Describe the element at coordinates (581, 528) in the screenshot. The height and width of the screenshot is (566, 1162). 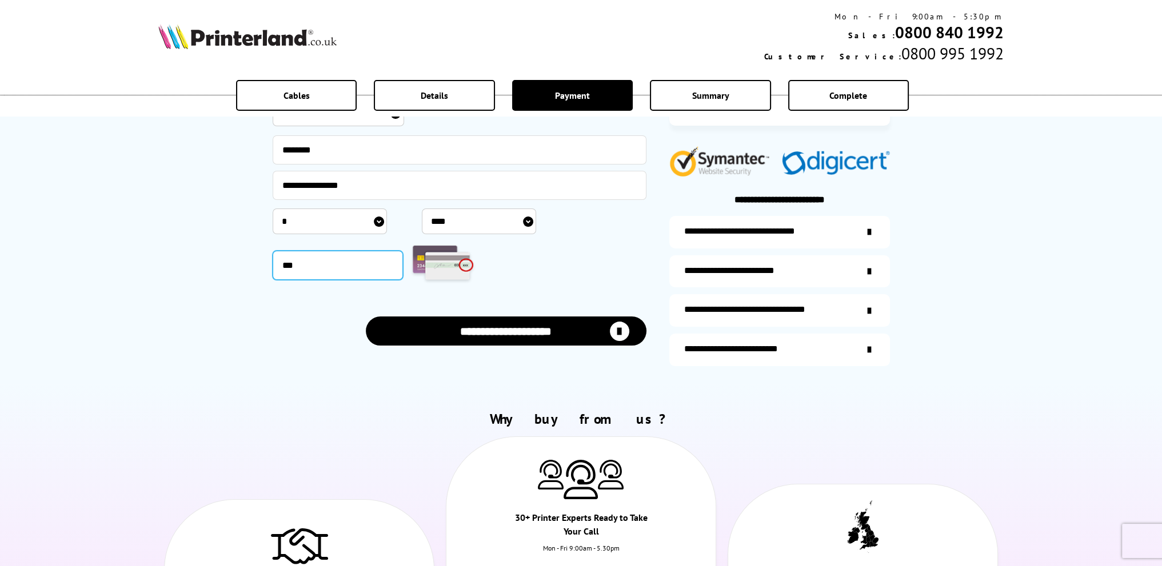
I see `div: 30+ Printer Experts Ready to Take Your Call` at that location.